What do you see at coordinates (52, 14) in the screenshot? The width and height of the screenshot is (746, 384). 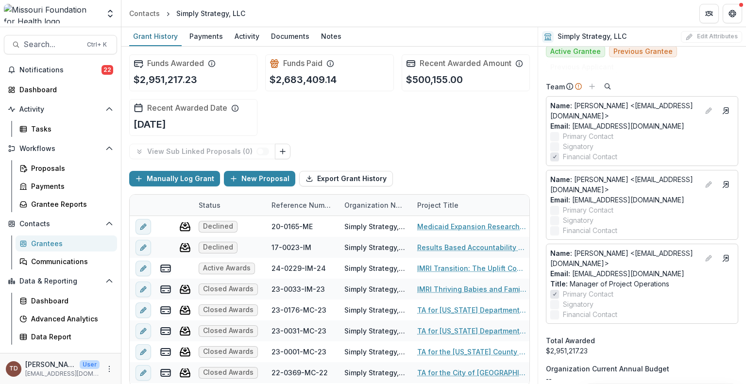 I see `img: Missouri Foundation for Health logo` at bounding box center [52, 14].